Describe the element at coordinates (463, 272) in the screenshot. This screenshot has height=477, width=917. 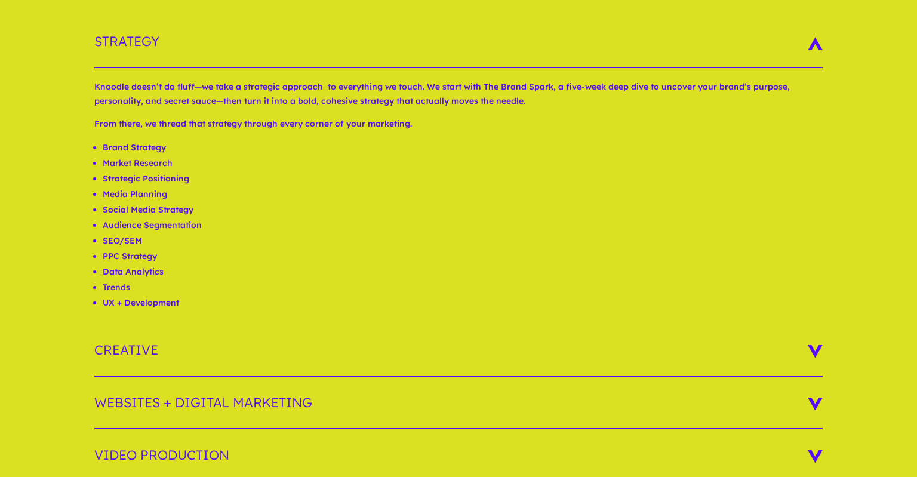
I see `li: Data Analytics` at that location.